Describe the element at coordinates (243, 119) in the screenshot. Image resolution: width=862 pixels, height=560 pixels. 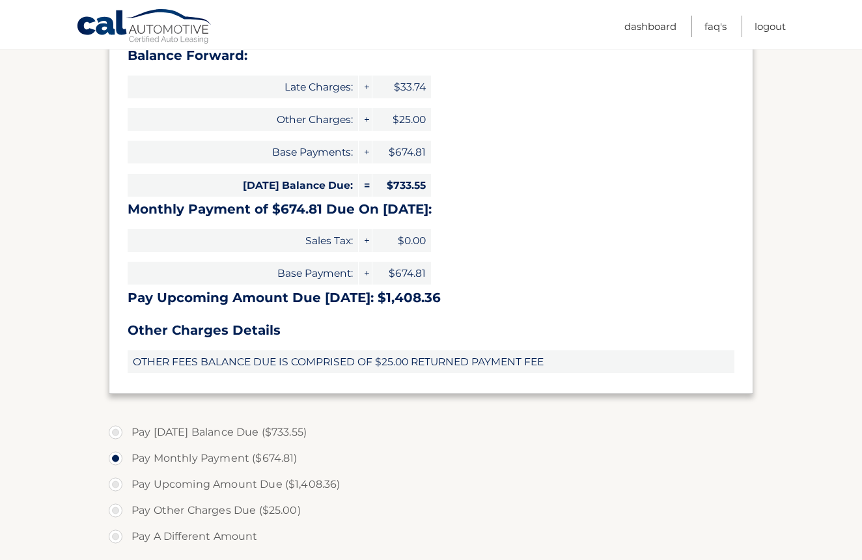
I see `span: Other Charges:` at that location.